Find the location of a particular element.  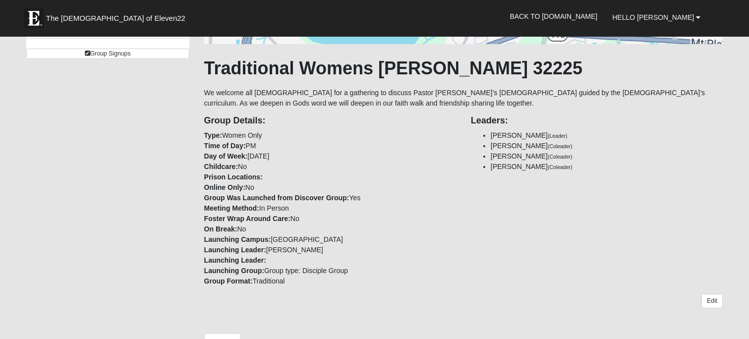

strong: On Break: is located at coordinates (221, 229).